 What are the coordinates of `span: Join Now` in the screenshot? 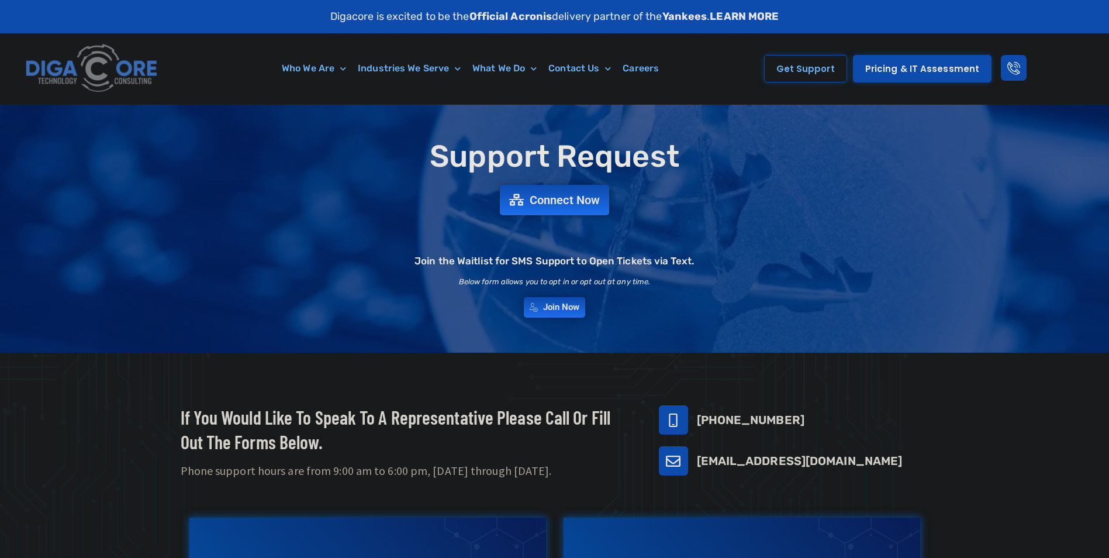 It's located at (561, 307).